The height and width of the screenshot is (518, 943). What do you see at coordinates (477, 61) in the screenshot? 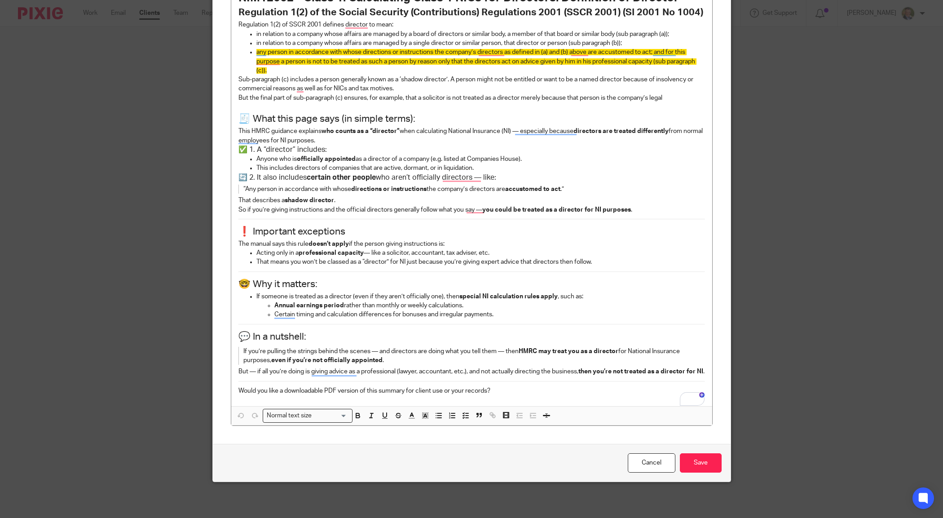
I see `span: any person in accordance with whose directions or instructions the company’s directors as defined...` at bounding box center [477, 61].